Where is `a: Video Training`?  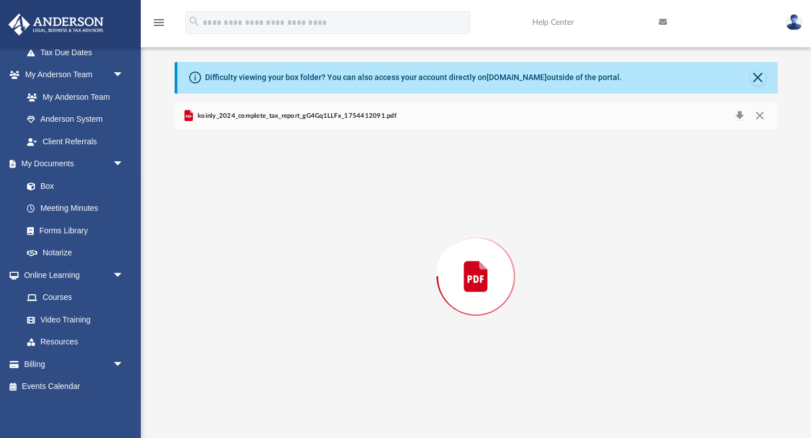 a: Video Training is located at coordinates (73, 319).